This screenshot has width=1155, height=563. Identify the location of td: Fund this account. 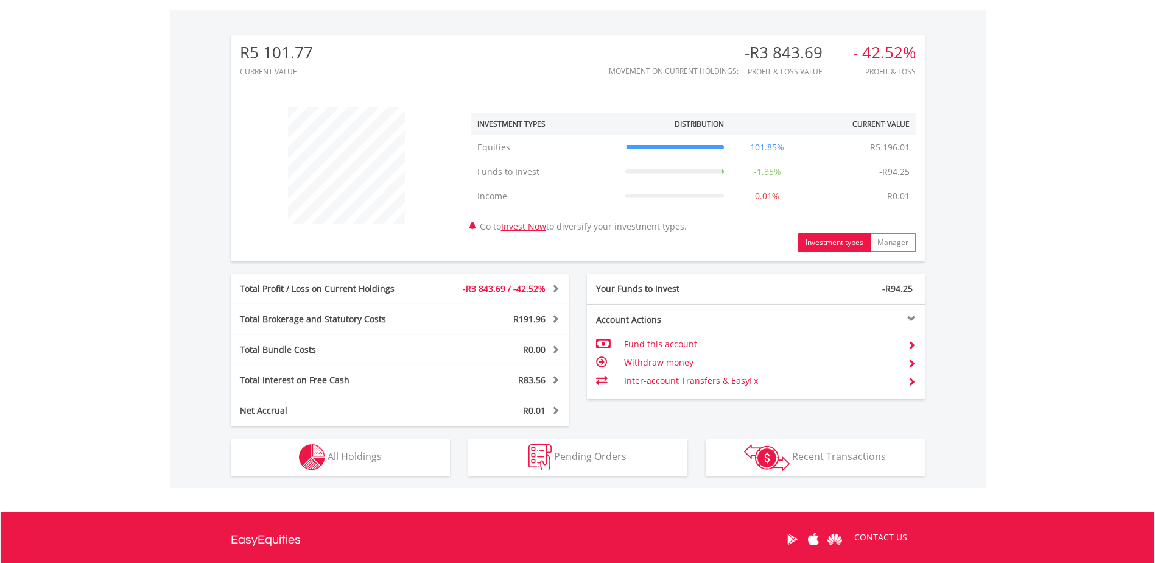
(761, 344).